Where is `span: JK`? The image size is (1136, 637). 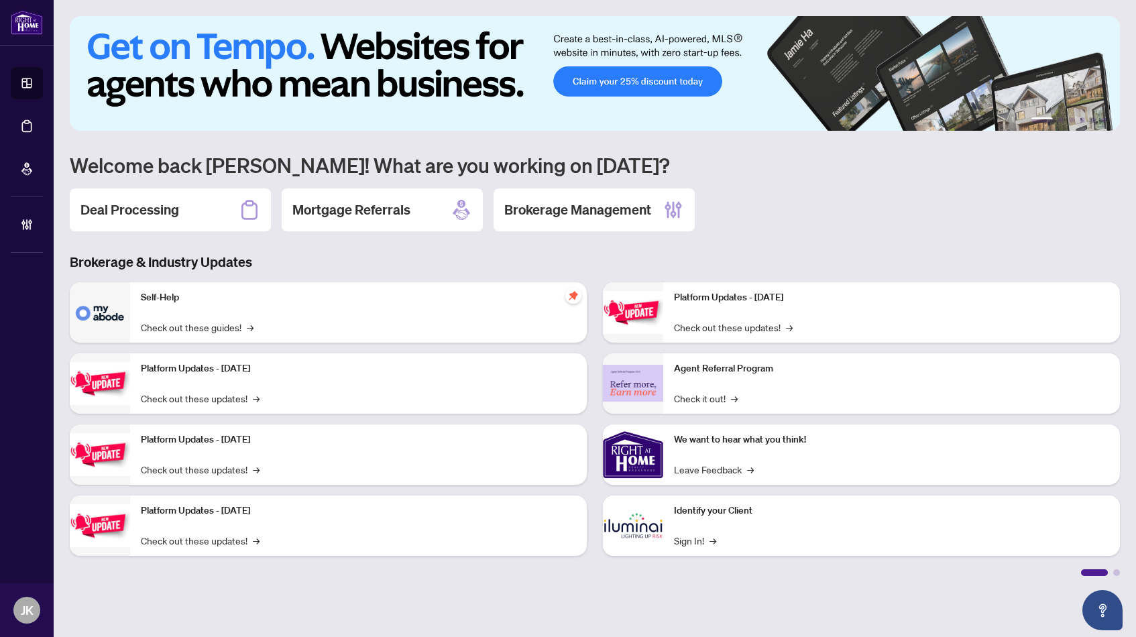 span: JK is located at coordinates (27, 610).